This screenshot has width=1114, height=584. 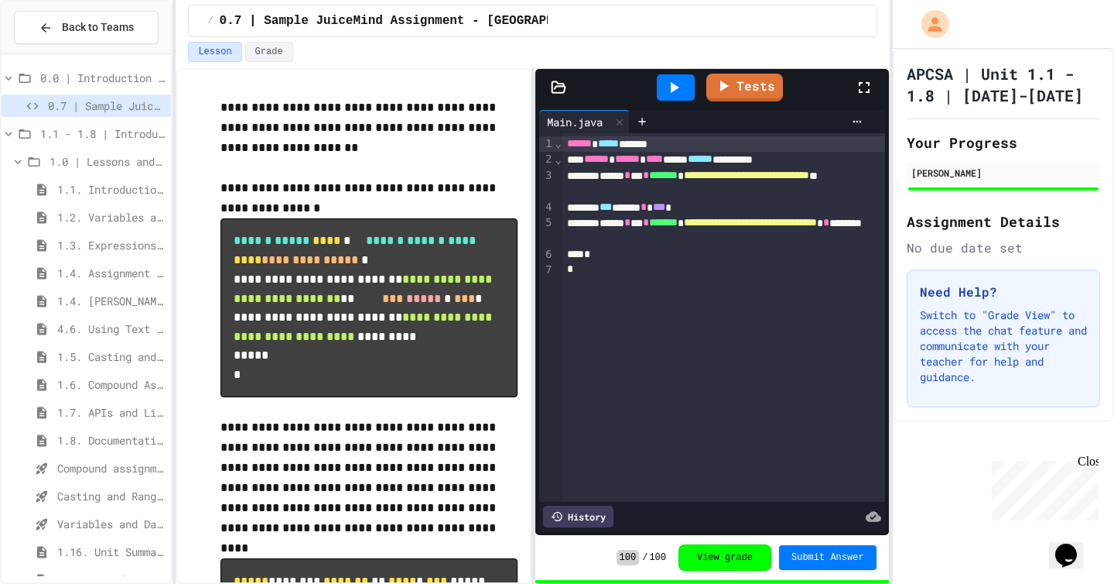 What do you see at coordinates (107, 161) in the screenshot?
I see `span: 1.0 | Lessons and Notes` at bounding box center [107, 161].